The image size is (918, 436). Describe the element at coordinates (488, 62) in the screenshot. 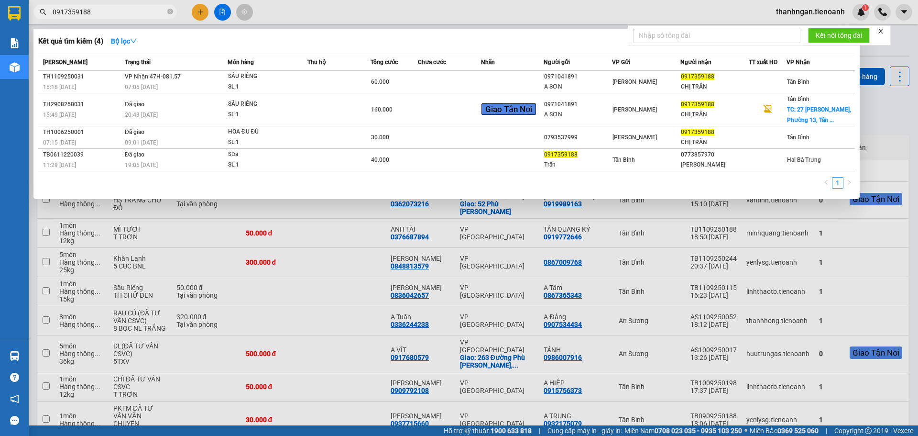

I see `span: Nhãn` at that location.